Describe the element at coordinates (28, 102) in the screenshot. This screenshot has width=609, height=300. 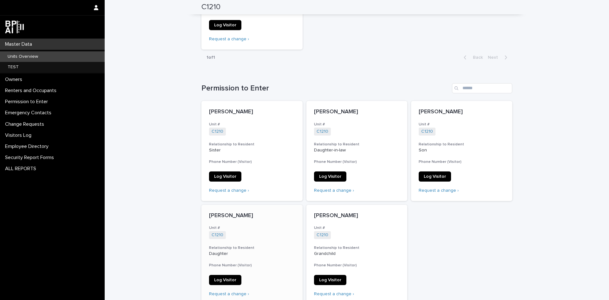
I see `p: Permission to Enter` at that location.